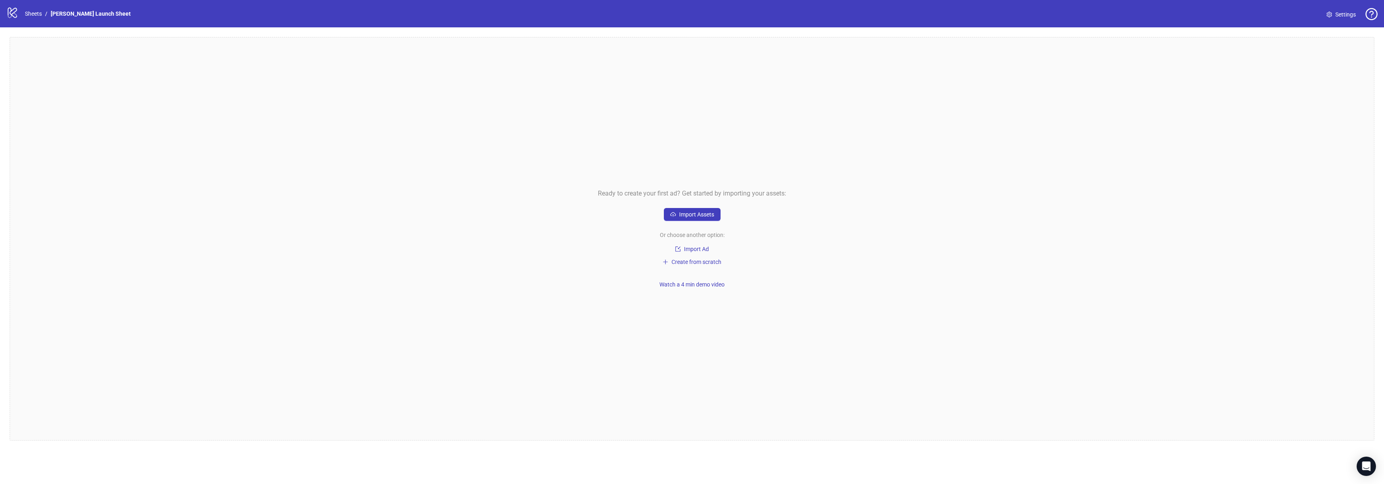 The width and height of the screenshot is (1384, 484). What do you see at coordinates (692, 215) in the screenshot?
I see `button: Import Assets` at bounding box center [692, 215].